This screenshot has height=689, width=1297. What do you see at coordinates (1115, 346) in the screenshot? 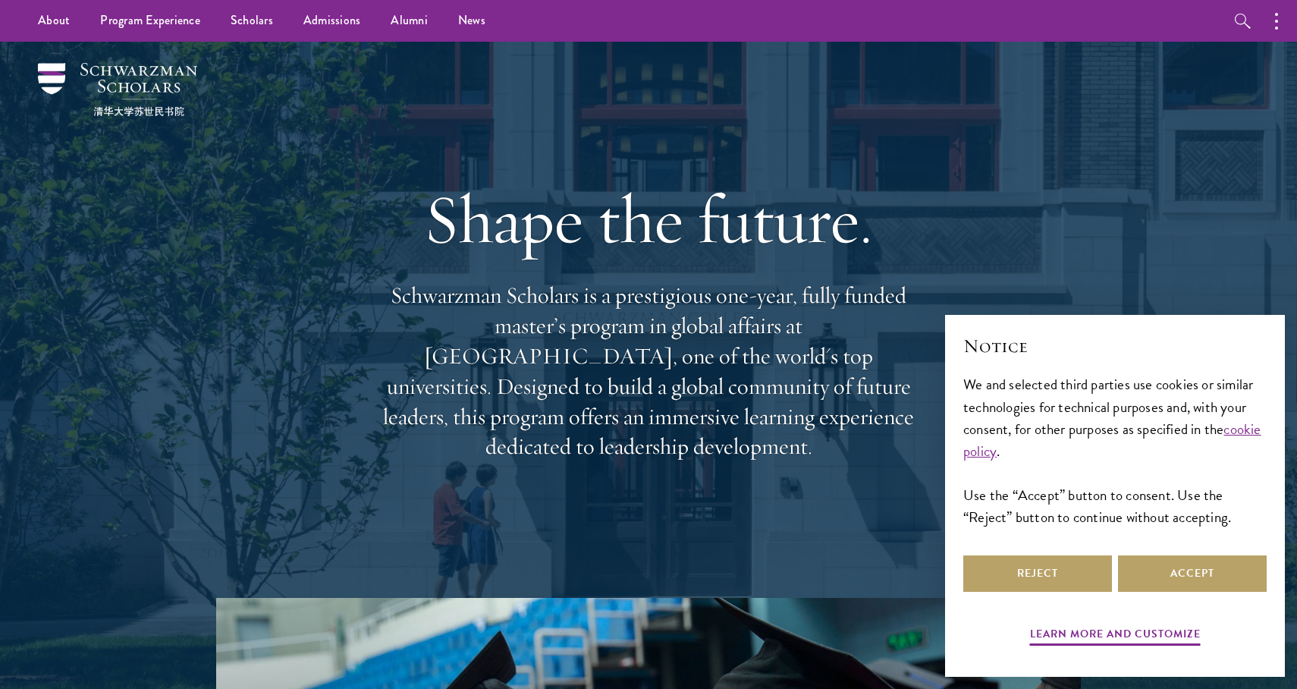
I see `h2: Notice` at bounding box center [1115, 346].